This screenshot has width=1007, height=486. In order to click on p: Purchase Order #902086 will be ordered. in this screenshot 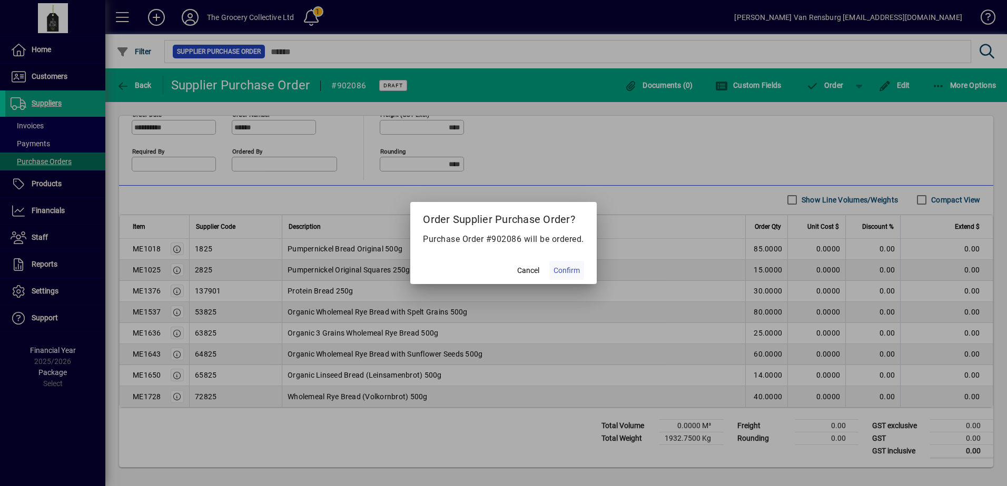, I will do `click(503, 240)`.